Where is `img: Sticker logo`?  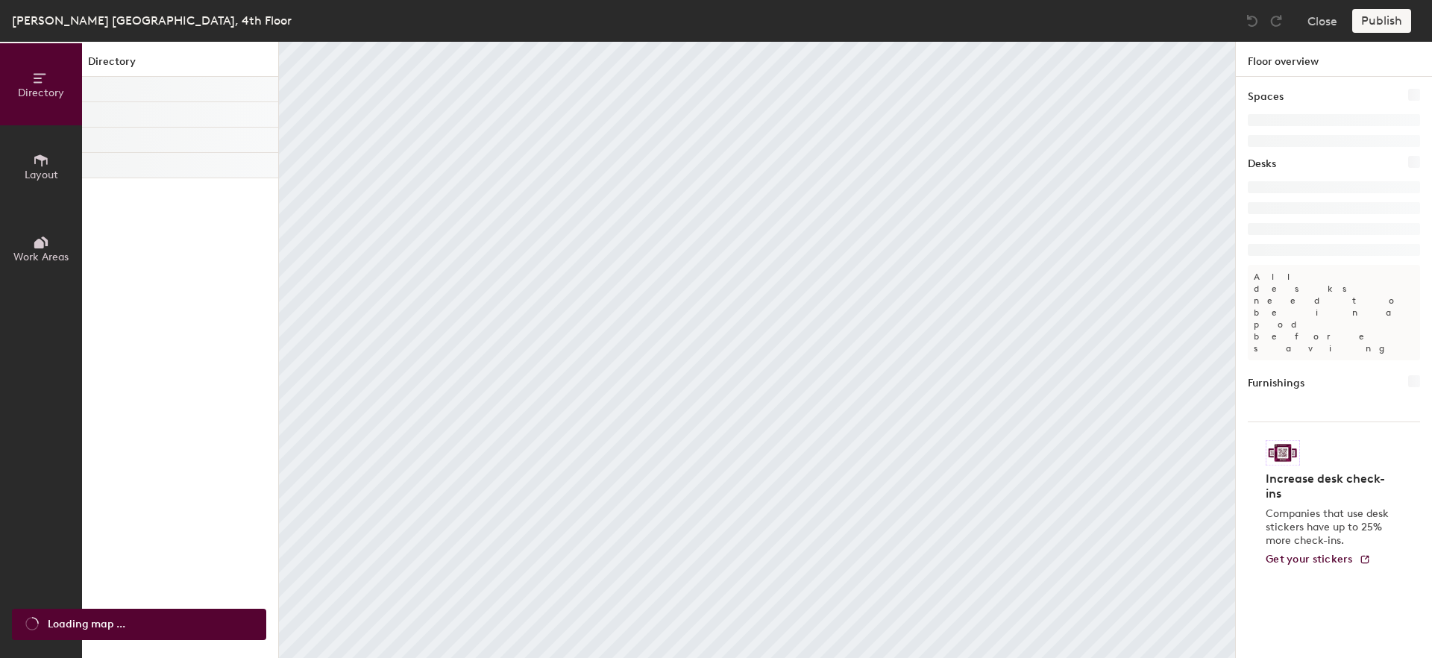 img: Sticker logo is located at coordinates (1283, 453).